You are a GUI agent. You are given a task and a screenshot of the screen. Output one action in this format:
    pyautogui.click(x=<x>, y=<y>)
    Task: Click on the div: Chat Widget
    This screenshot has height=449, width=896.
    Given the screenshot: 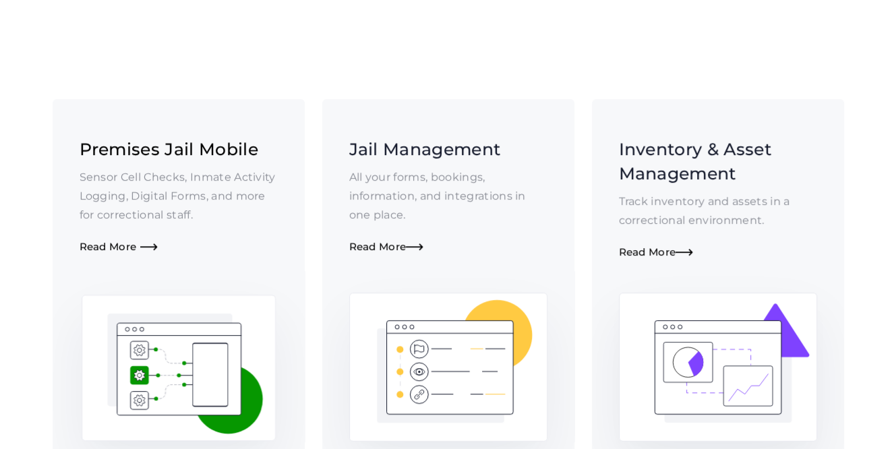 What is the action you would take?
    pyautogui.click(x=863, y=417)
    